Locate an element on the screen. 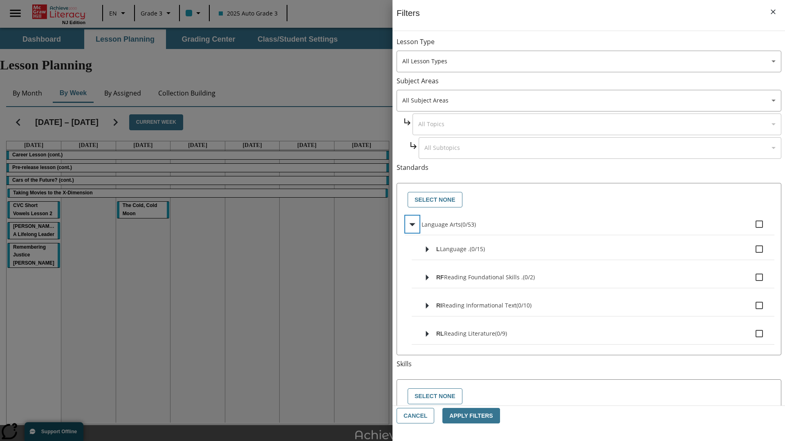  p: Lesson Type is located at coordinates (589, 42).